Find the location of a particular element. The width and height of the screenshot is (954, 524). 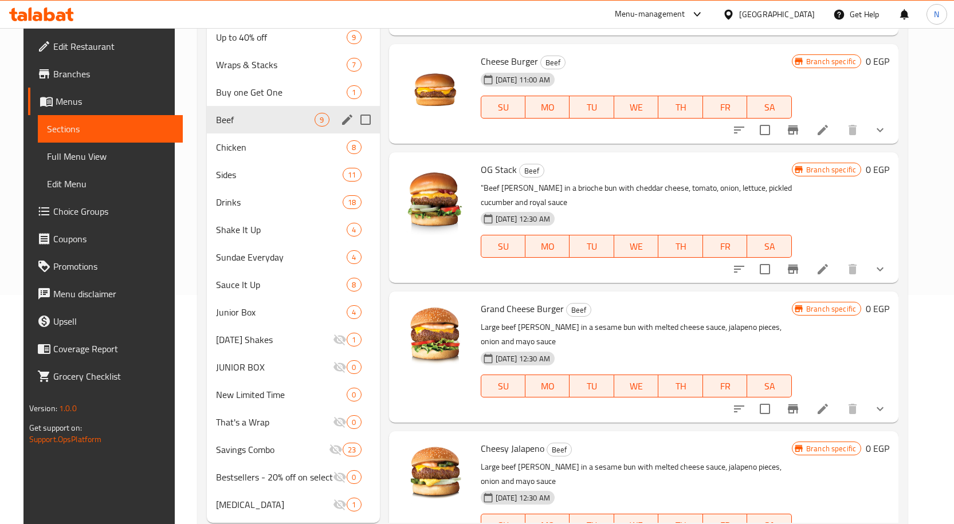

span: Get support on: is located at coordinates (56, 428).